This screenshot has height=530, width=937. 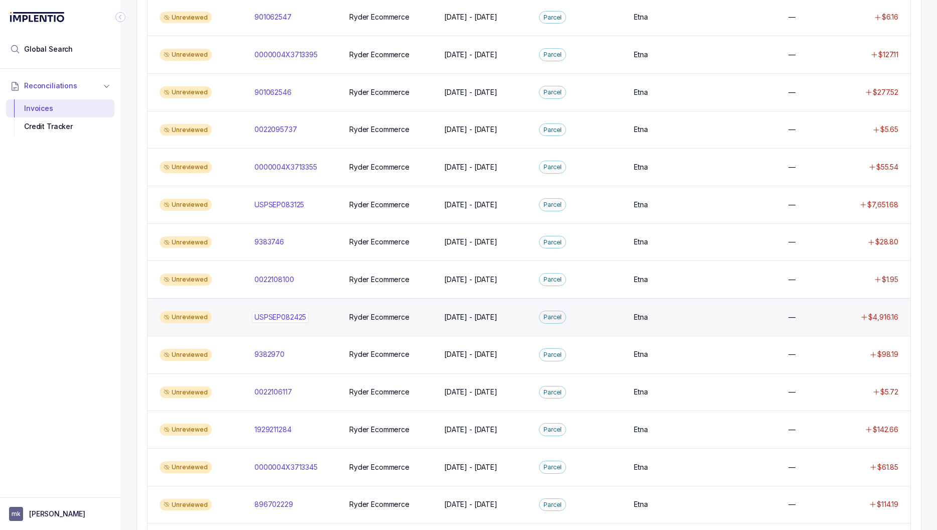 What do you see at coordinates (887, 167) in the screenshot?
I see `p: $55.54` at bounding box center [887, 167].